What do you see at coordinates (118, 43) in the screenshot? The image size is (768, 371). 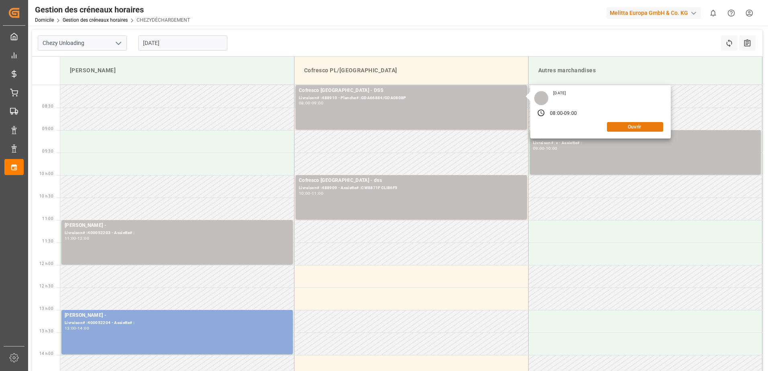 I see `button: Ouvrir le menu` at bounding box center [118, 43].